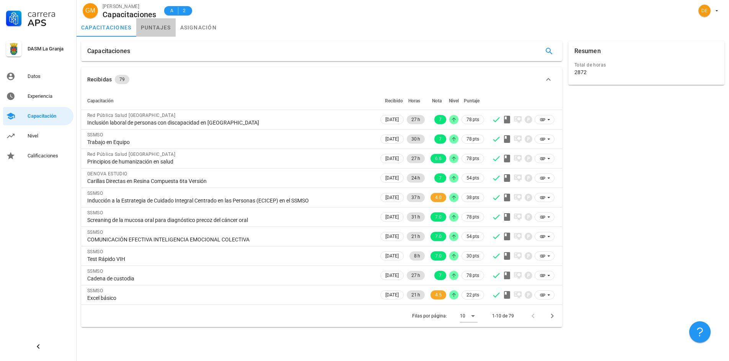 The width and height of the screenshot is (729, 361). What do you see at coordinates (230, 162) in the screenshot?
I see `div: Principios de humanización en salud` at bounding box center [230, 162].